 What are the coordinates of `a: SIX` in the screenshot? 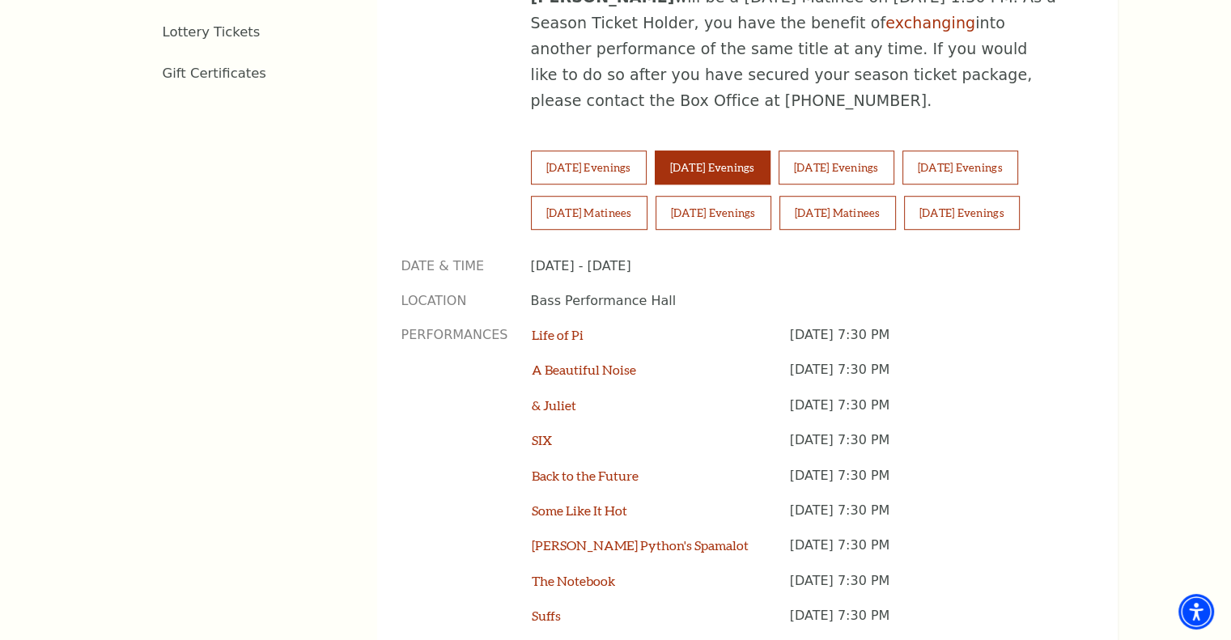 It's located at (541, 439).